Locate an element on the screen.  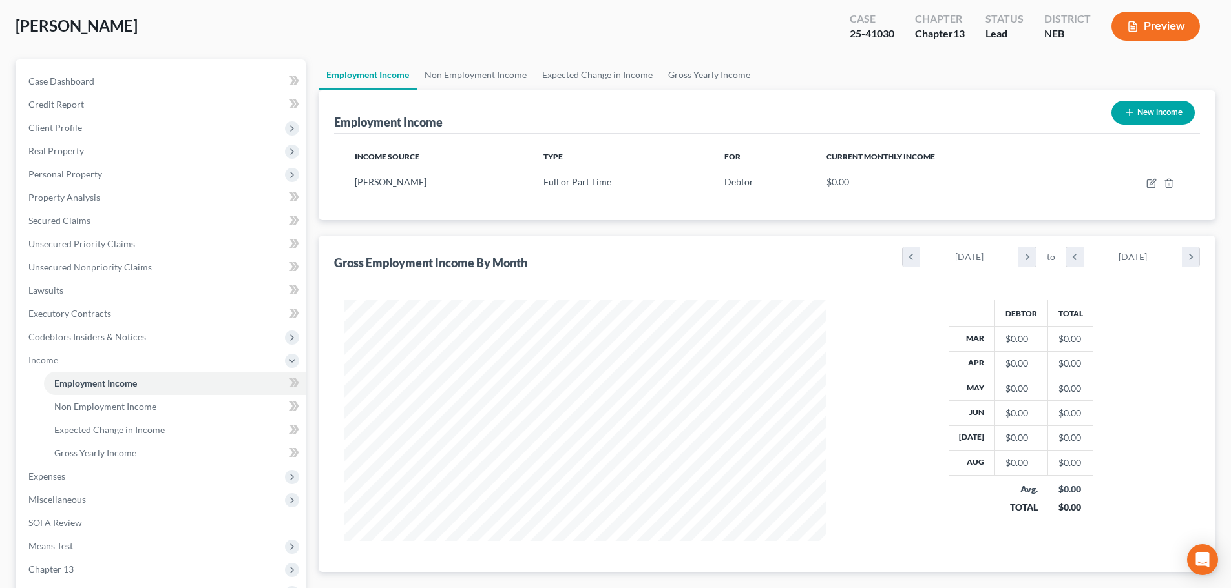
span: Secured Claims is located at coordinates (59, 220).